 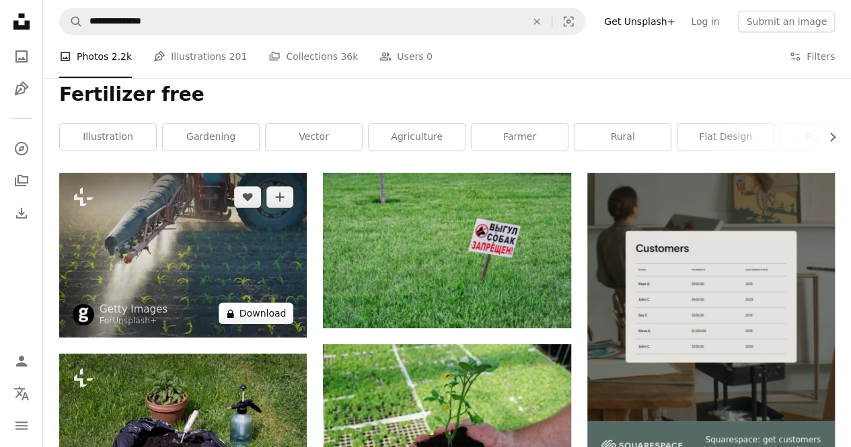 I want to click on a: Download History, so click(x=22, y=213).